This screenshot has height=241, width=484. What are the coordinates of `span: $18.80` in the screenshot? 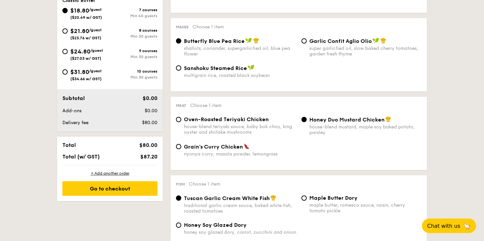 It's located at (80, 11).